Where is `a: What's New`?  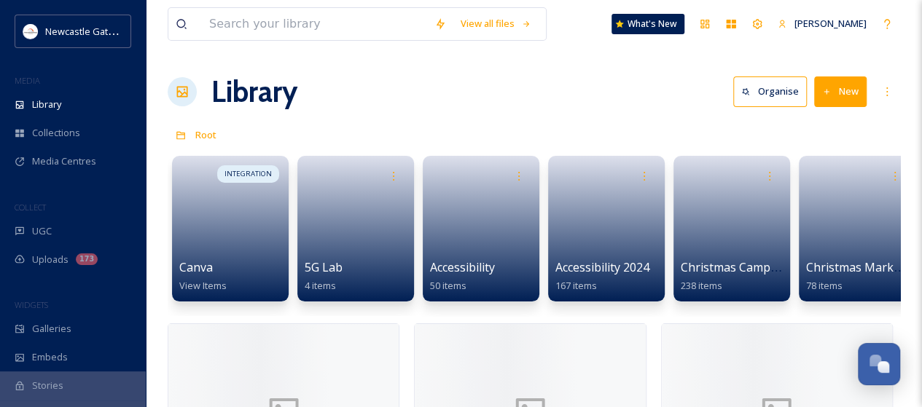 a: What's New is located at coordinates (648, 24).